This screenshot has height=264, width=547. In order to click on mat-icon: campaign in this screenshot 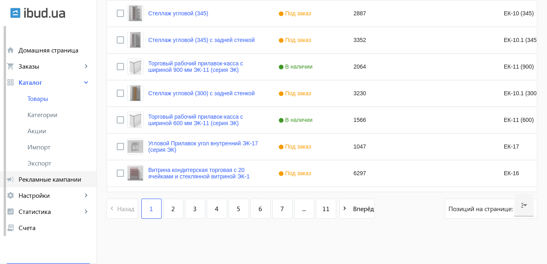, I will do `click(11, 179)`.